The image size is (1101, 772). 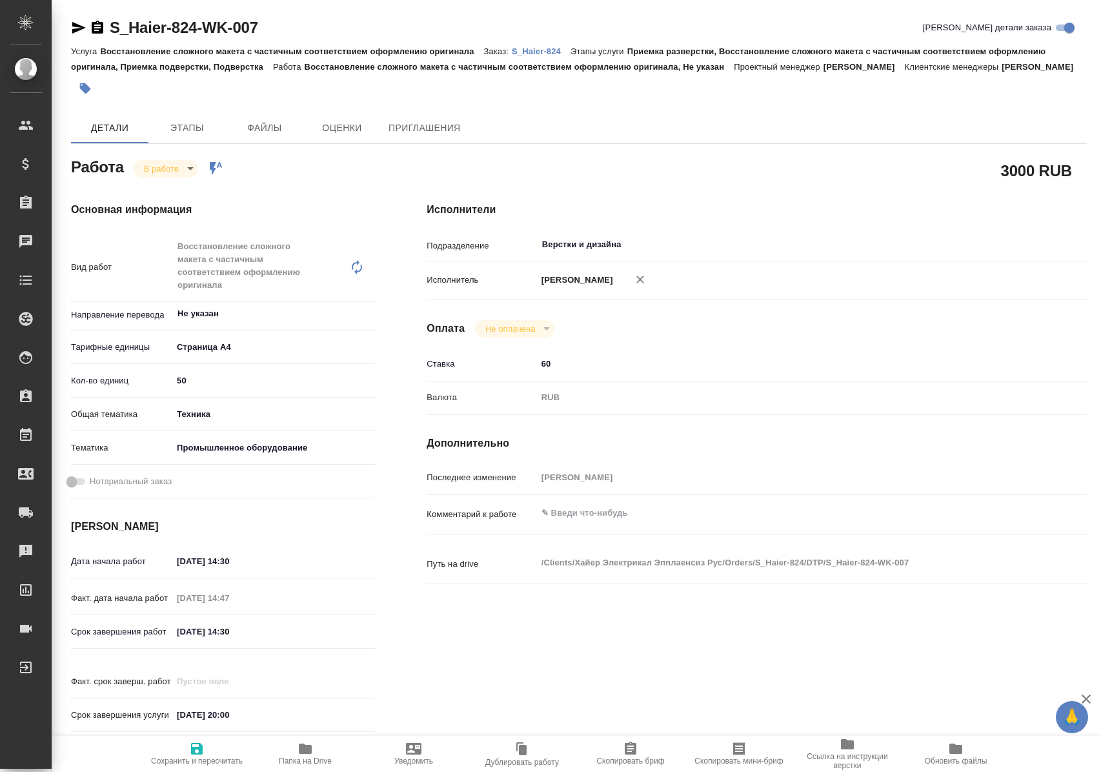 I want to click on p: Услуга, so click(x=85, y=51).